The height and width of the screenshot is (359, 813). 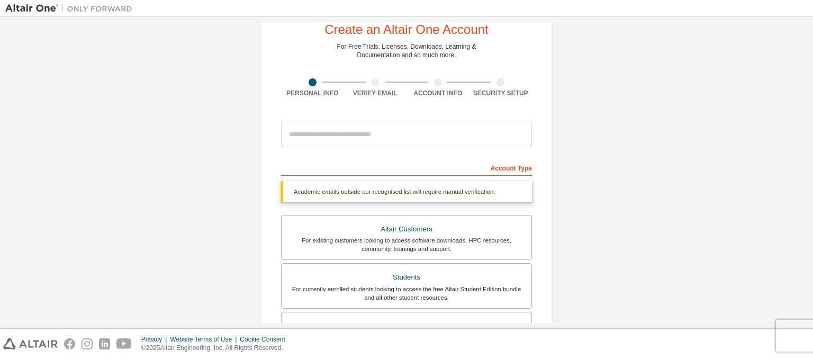 What do you see at coordinates (156, 339) in the screenshot?
I see `div: Privacy` at bounding box center [156, 339].